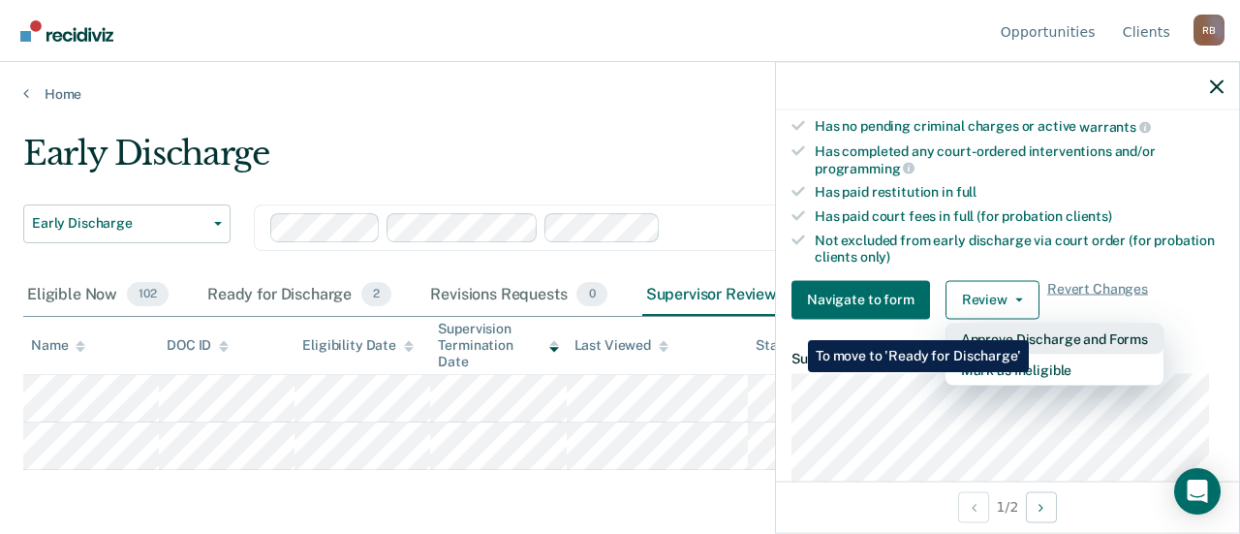  I want to click on div: R B, so click(1209, 30).